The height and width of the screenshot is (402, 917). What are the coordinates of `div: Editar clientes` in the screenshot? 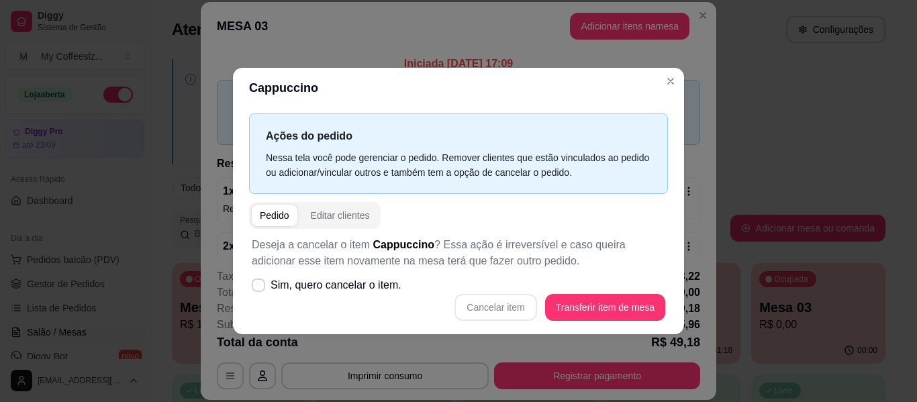 It's located at (340, 215).